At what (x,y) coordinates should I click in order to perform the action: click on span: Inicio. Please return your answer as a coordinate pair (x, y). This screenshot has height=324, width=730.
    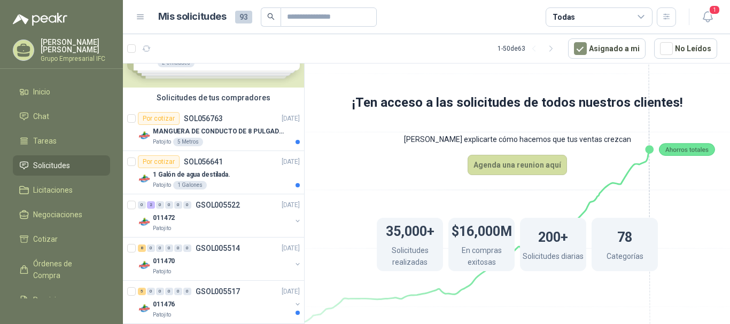
    Looking at the image, I should click on (42, 92).